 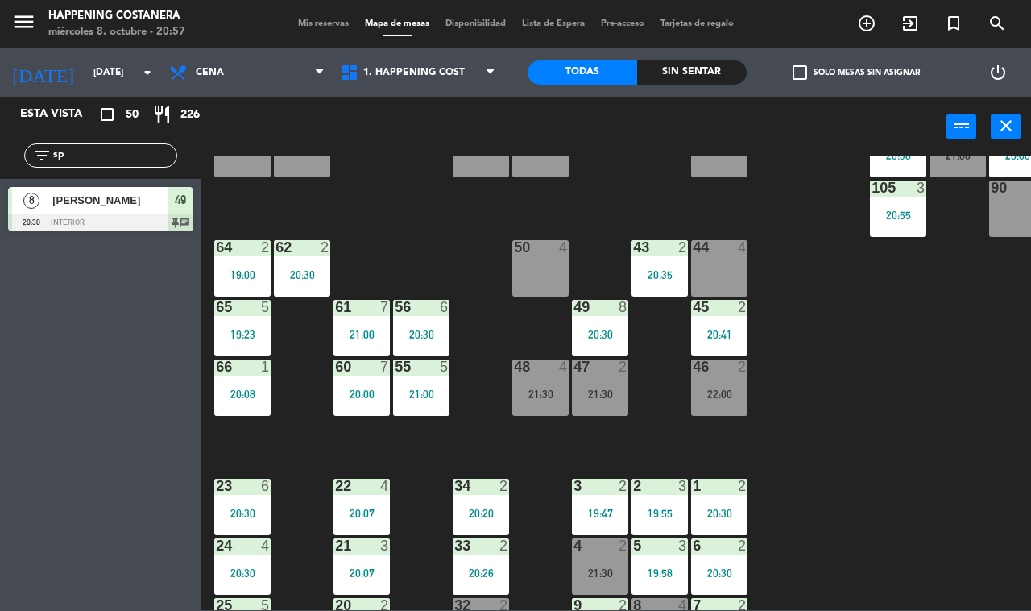 I want to click on div: 21, so click(x=335, y=545).